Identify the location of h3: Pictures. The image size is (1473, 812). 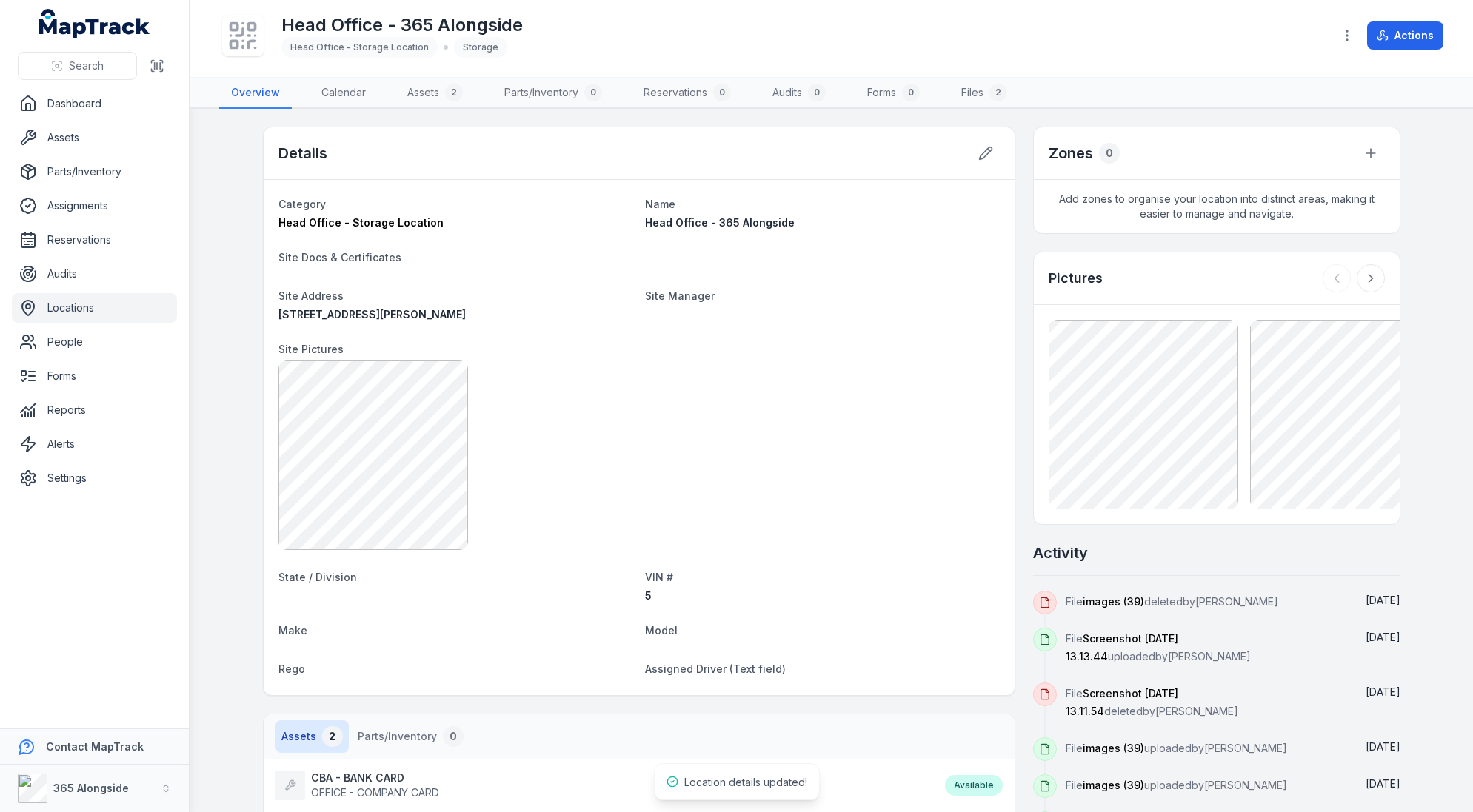
(1076, 278).